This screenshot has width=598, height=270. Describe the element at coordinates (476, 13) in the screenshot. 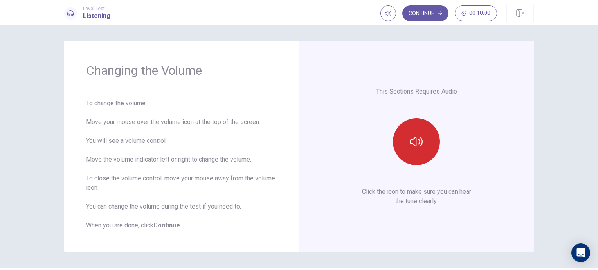

I see `button: 00:10:00` at that location.